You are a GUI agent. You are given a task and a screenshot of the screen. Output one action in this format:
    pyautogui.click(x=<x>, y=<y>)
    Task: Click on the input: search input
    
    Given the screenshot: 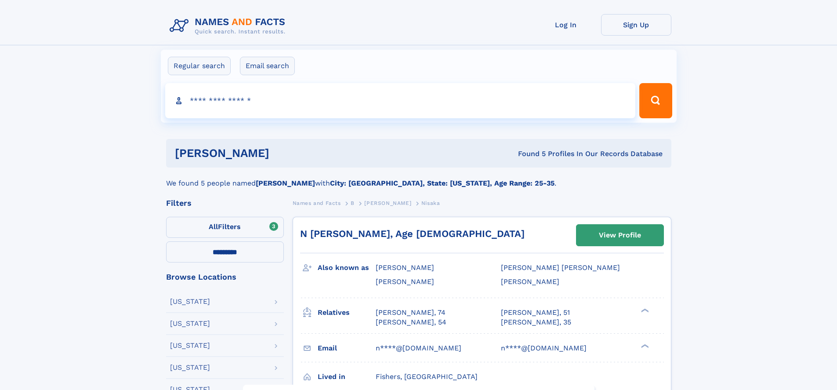 What is the action you would take?
    pyautogui.click(x=400, y=101)
    